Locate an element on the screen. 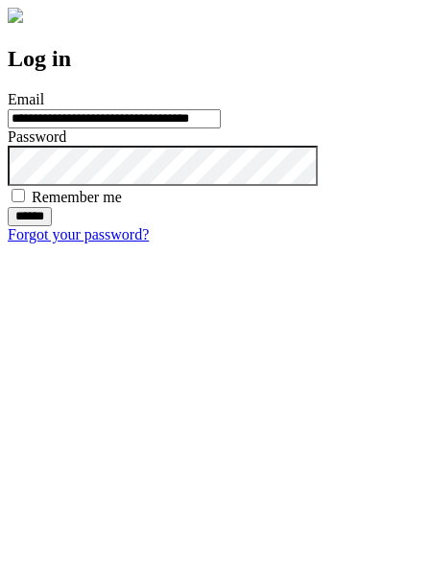 The height and width of the screenshot is (577, 432). label: Password is located at coordinates (36, 136).